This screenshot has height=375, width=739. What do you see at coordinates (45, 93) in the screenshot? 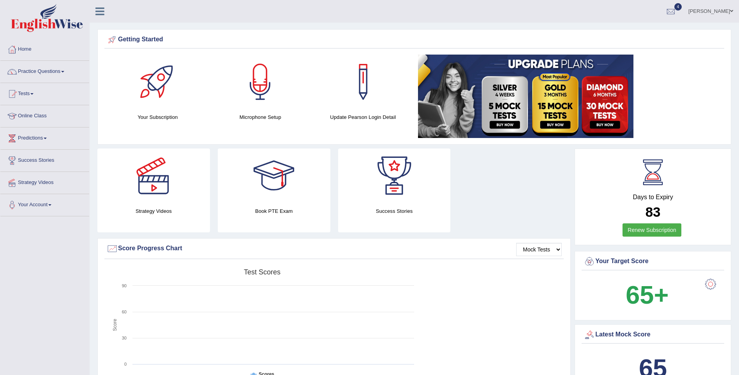
I see `a: Tests` at bounding box center [45, 93].